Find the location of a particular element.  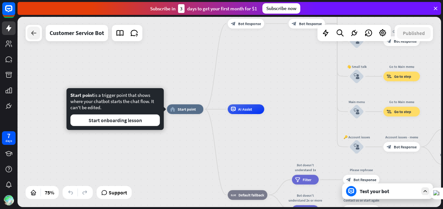

button: Published is located at coordinates (414, 33).